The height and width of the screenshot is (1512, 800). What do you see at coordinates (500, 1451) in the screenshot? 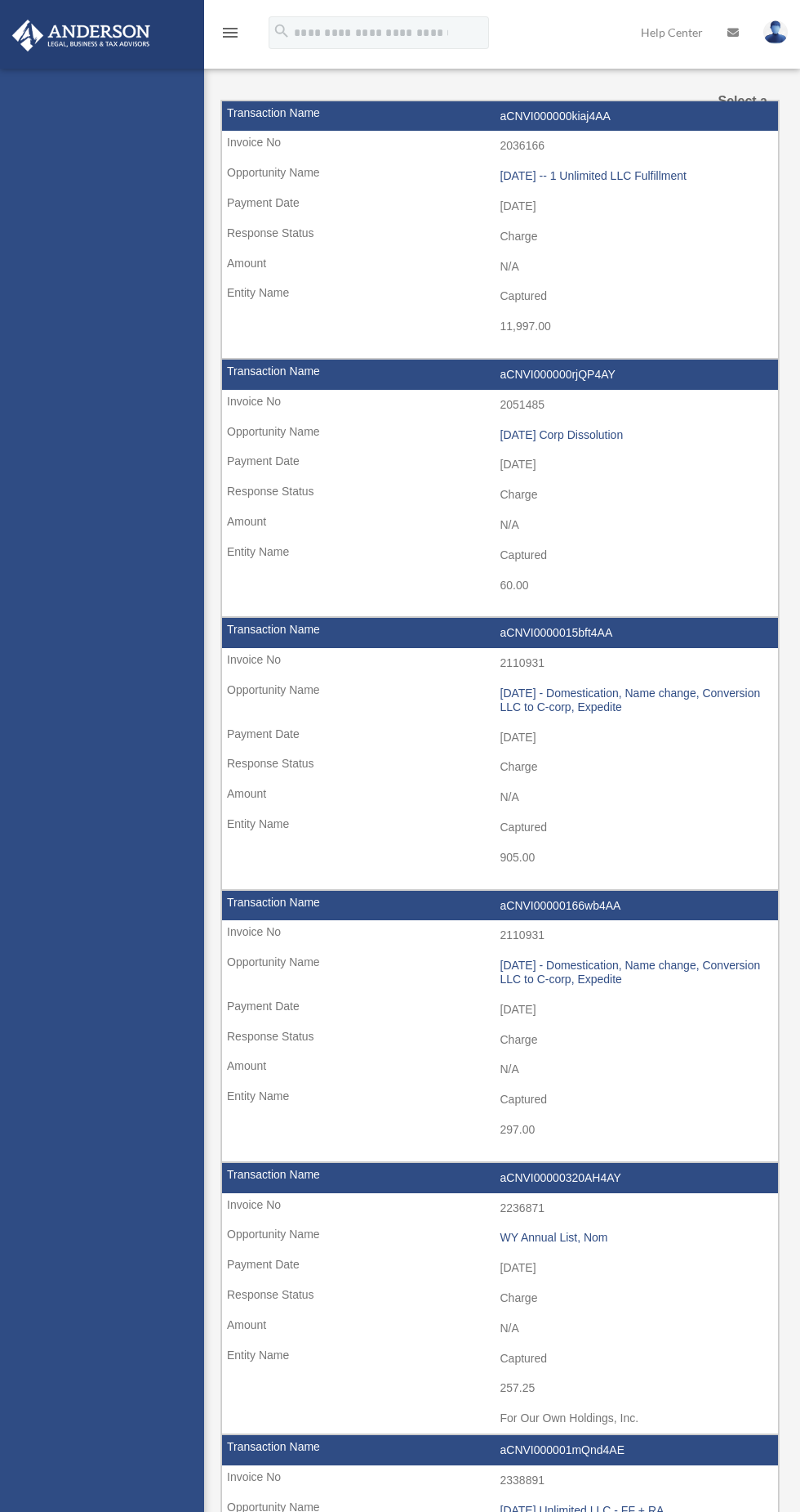
I see `td: aCNVI000001mQnd4AE` at bounding box center [500, 1451].